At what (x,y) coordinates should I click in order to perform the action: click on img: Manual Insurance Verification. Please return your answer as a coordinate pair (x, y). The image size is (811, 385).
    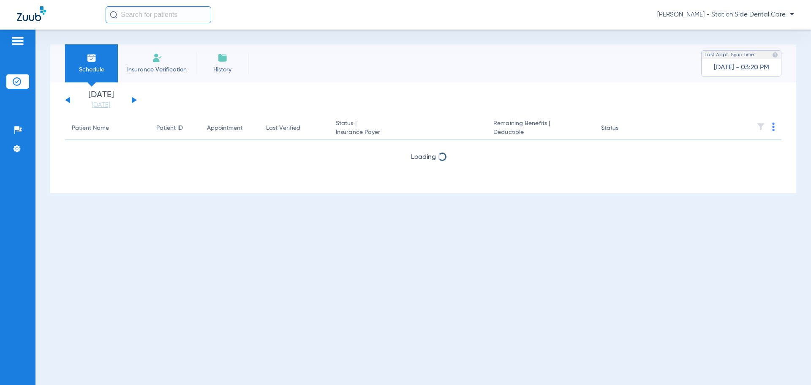
    Looking at the image, I should click on (157, 58).